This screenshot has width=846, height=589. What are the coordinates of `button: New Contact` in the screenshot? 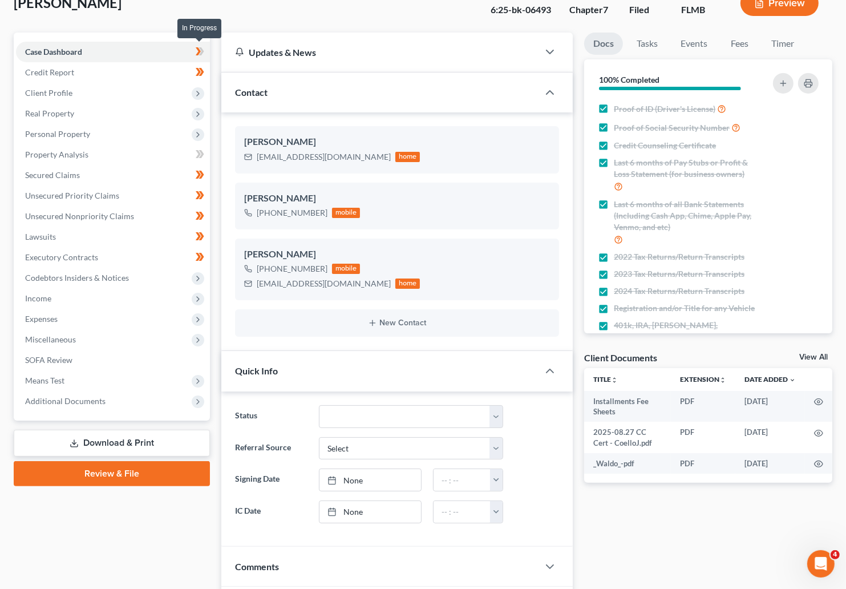 It's located at (397, 323).